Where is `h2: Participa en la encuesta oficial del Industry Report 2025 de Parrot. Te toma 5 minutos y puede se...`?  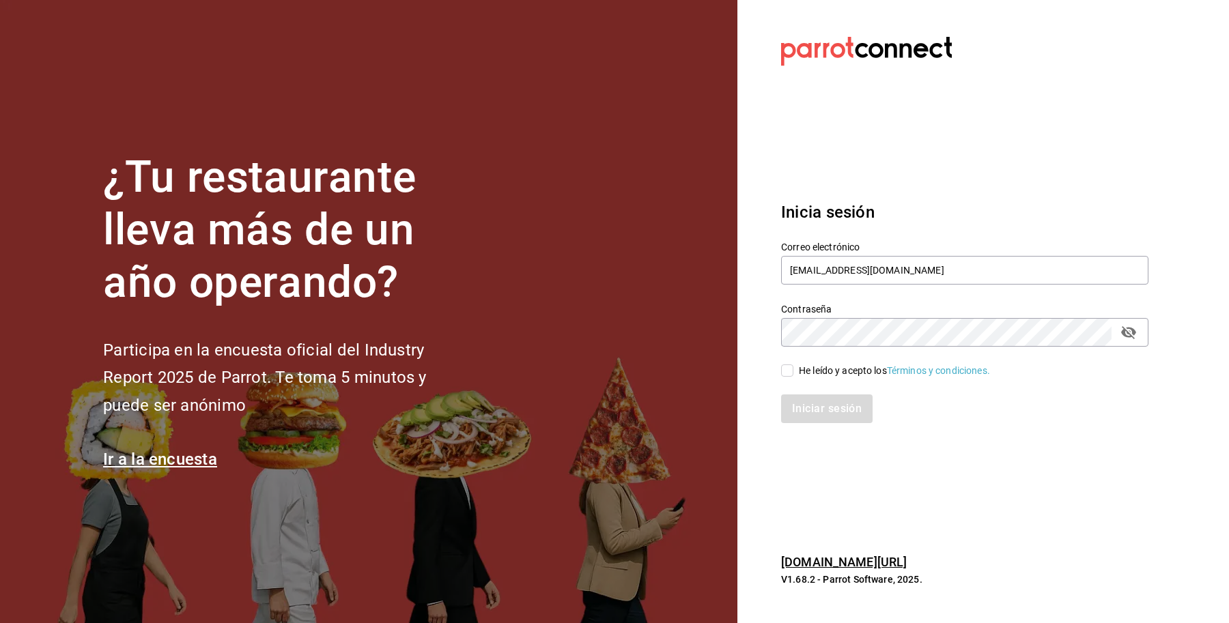
h2: Participa en la encuesta oficial del Industry Report 2025 de Parrot. Te toma 5 minutos y puede se... is located at coordinates (287, 378).